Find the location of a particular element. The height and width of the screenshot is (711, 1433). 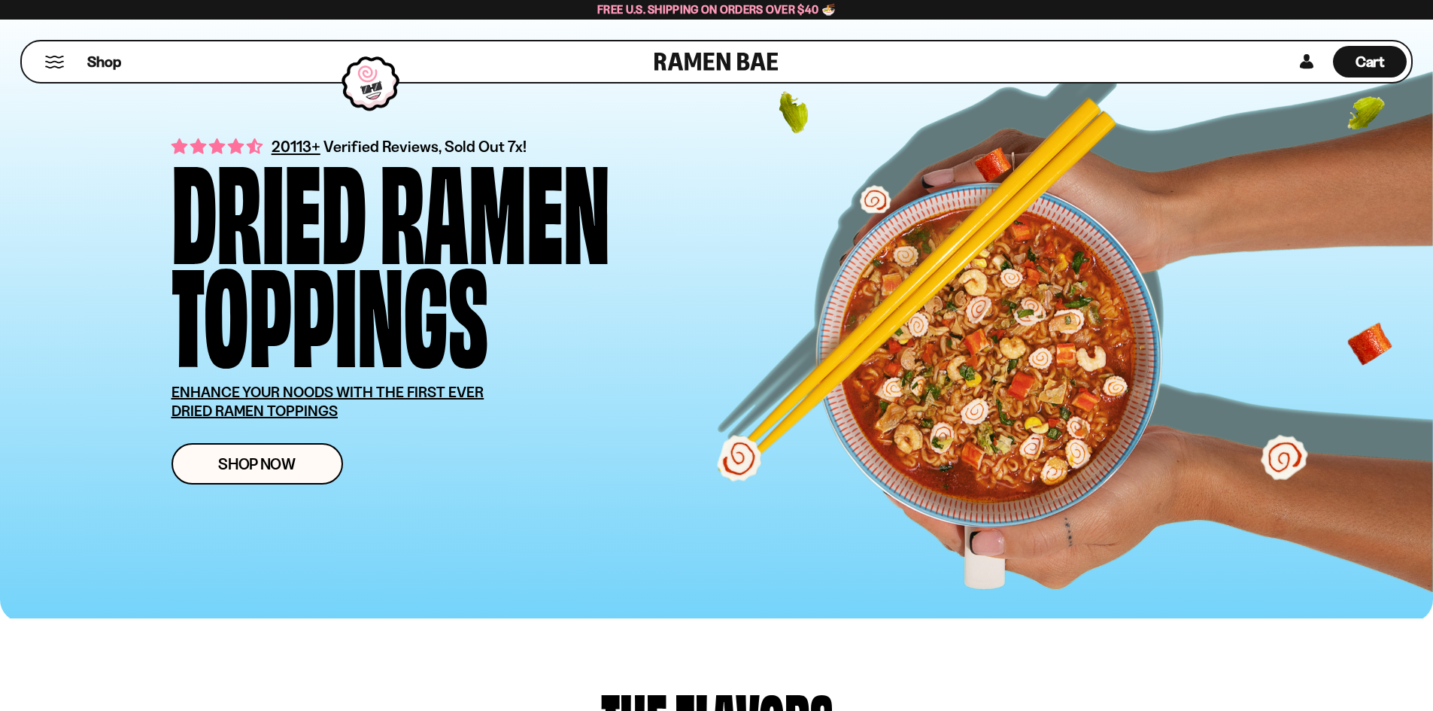

div: Cart is located at coordinates (1369, 62).